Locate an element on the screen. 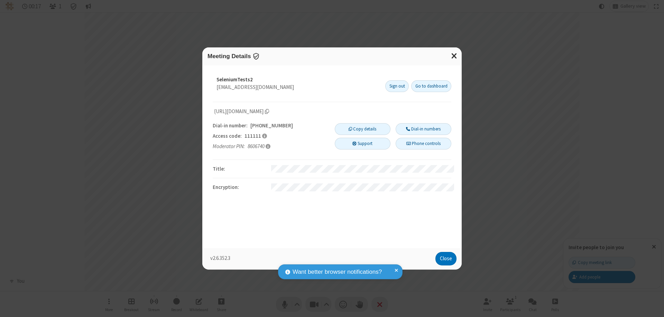 The width and height of the screenshot is (664, 317). button: Sign out is located at coordinates (397, 86).